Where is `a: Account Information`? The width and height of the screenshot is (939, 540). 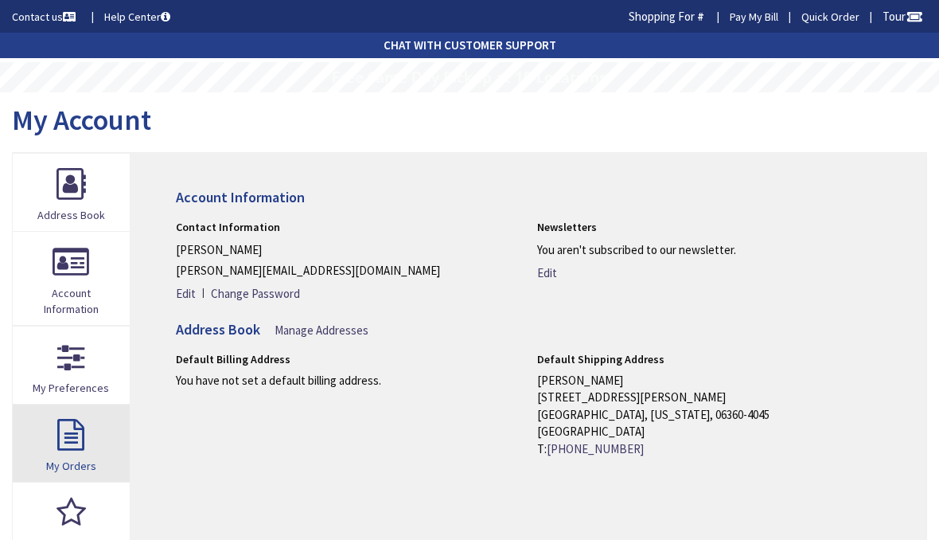 a: Account Information is located at coordinates (71, 278).